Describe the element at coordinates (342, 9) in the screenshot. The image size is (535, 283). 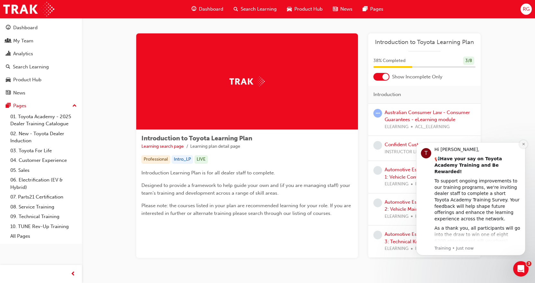
I see `a: news-iconNews` at that location.